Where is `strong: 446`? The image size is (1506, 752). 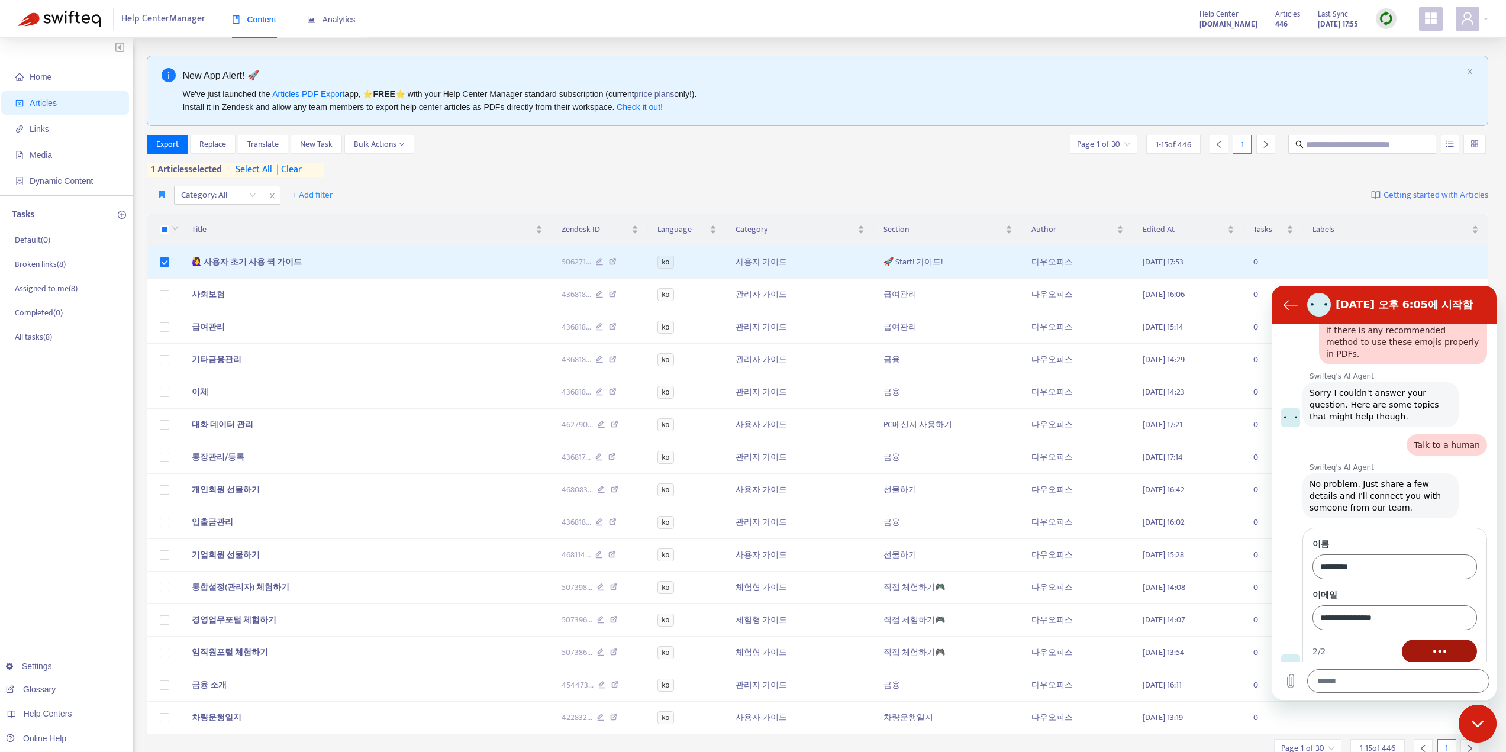 strong: 446 is located at coordinates (1281, 24).